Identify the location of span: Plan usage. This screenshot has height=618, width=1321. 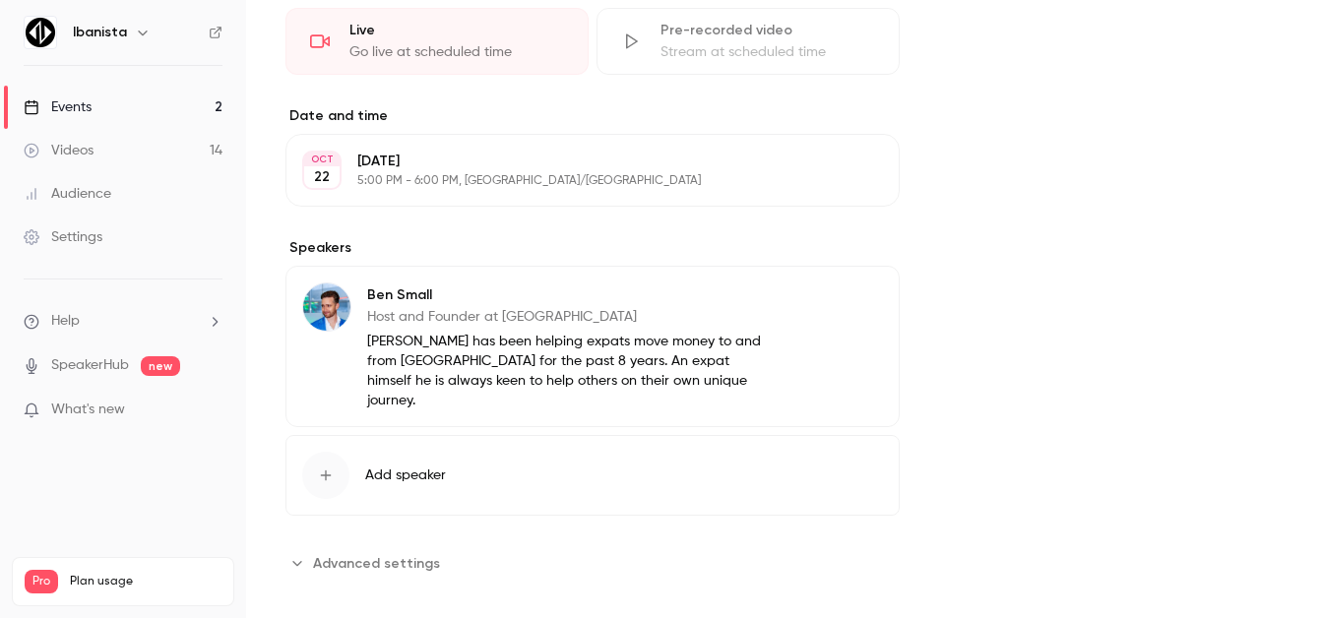
(146, 582).